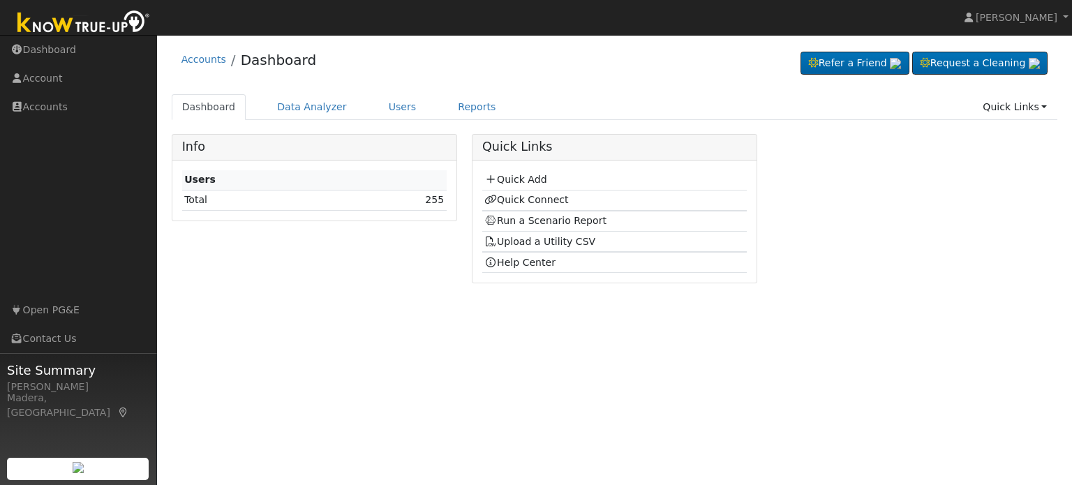 The image size is (1072, 485). I want to click on a: Accounts, so click(204, 59).